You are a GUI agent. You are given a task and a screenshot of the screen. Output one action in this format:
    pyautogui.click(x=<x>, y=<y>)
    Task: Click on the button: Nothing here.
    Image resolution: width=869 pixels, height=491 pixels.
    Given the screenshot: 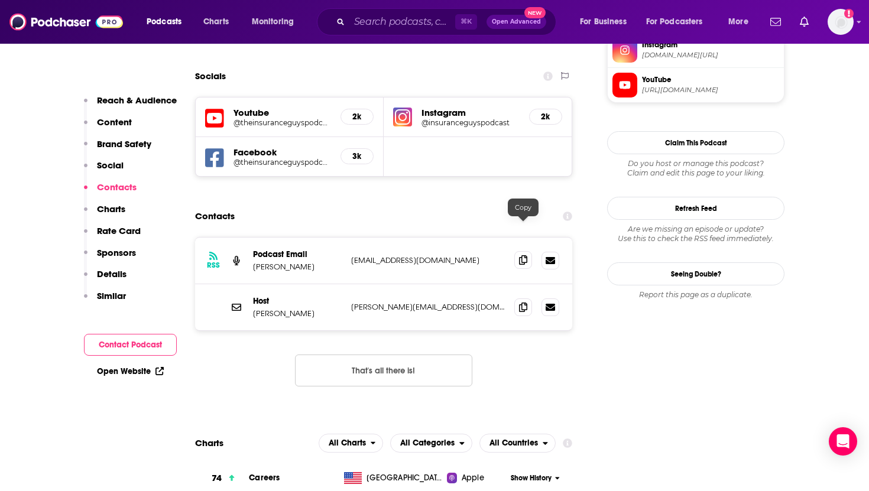 What is the action you would take?
    pyautogui.click(x=384, y=371)
    